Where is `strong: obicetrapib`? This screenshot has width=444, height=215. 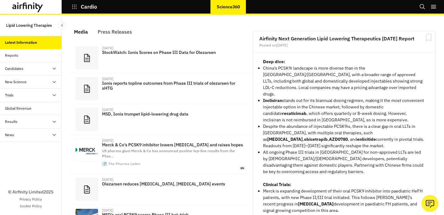
strong: obicetrapib is located at coordinates (316, 140).